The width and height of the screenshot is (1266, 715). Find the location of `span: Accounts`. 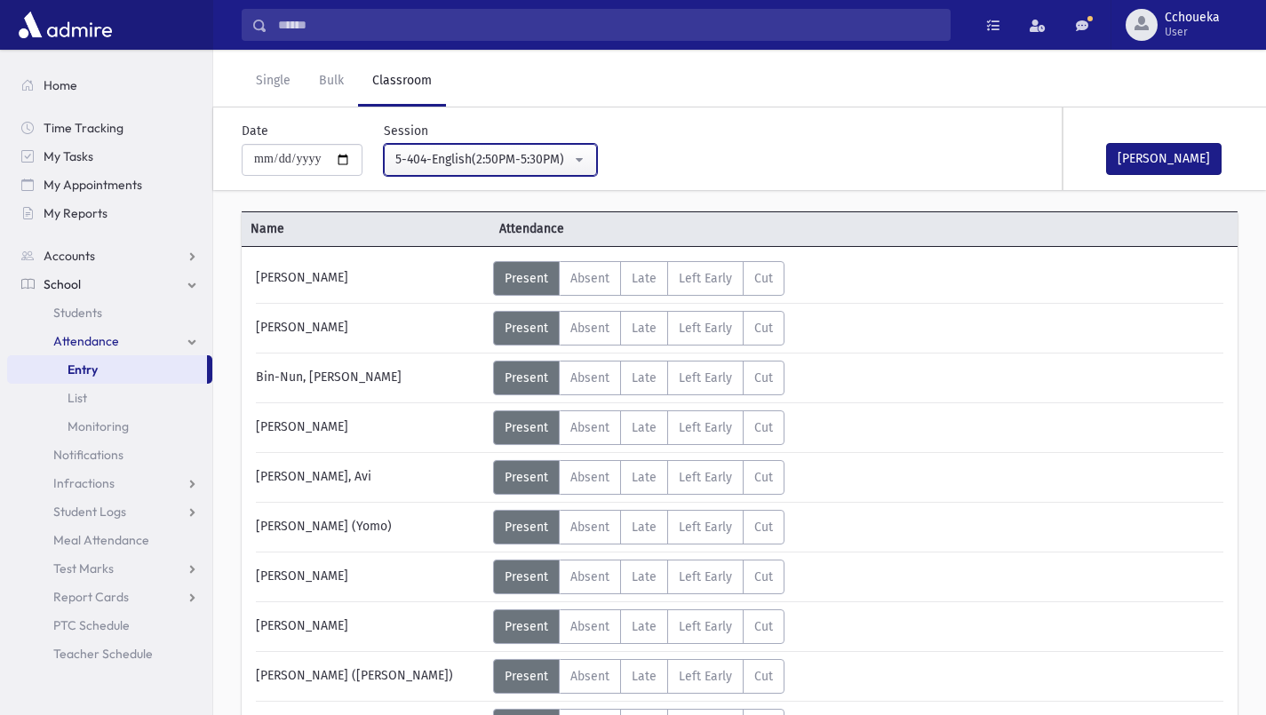

span: Accounts is located at coordinates (69, 256).